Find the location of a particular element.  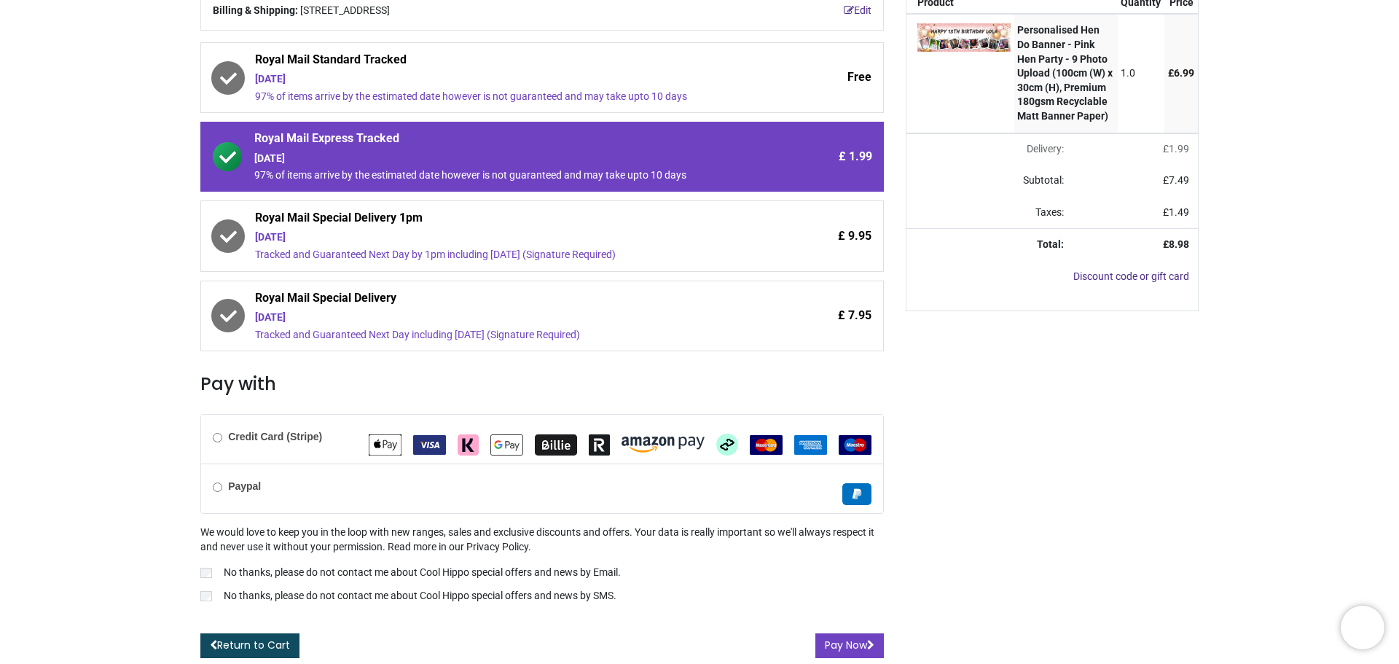

span: Royal Mail Special Delivery is located at coordinates (501, 300).